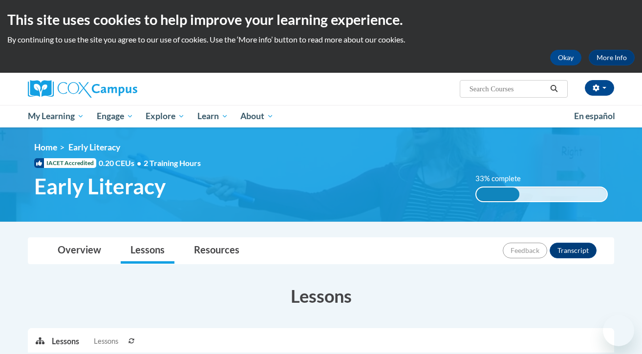 This screenshot has height=354, width=642. Describe the element at coordinates (216, 251) in the screenshot. I see `a: Resources` at that location.